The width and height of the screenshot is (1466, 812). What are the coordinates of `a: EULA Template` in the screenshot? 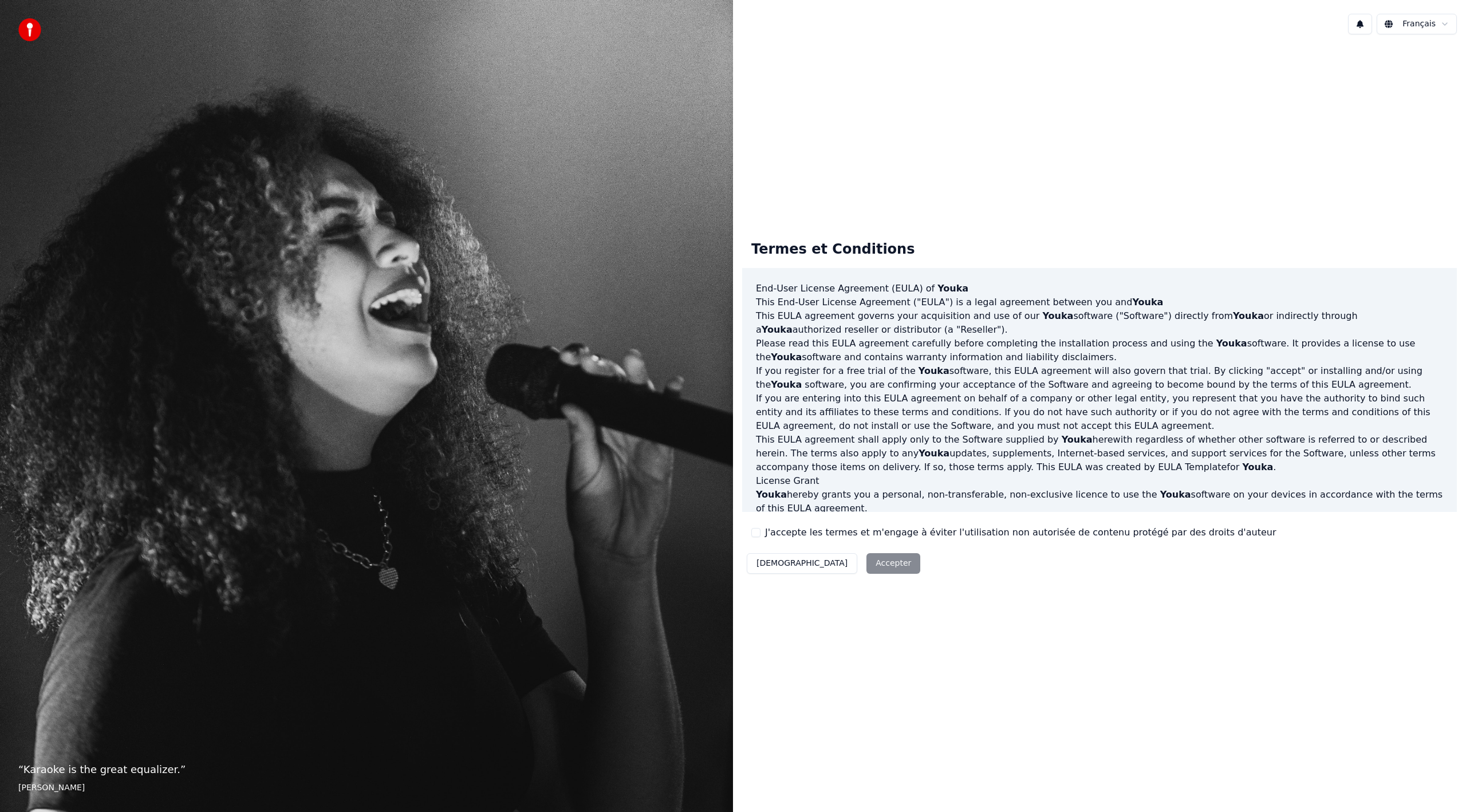 It's located at (1192, 466).